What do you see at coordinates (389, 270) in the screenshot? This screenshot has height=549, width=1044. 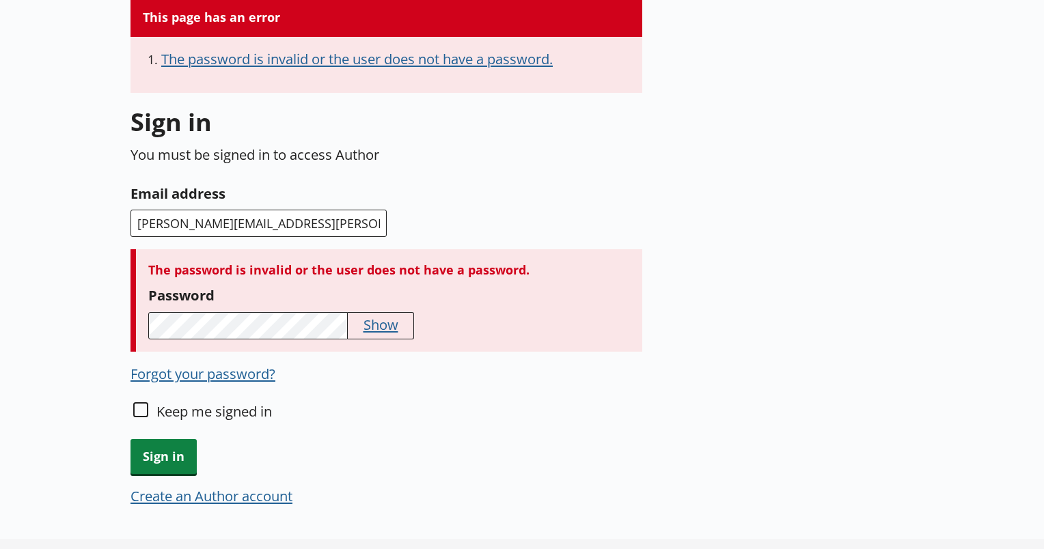 I see `div: The password is invalid or the user does not have a password.` at bounding box center [389, 270].